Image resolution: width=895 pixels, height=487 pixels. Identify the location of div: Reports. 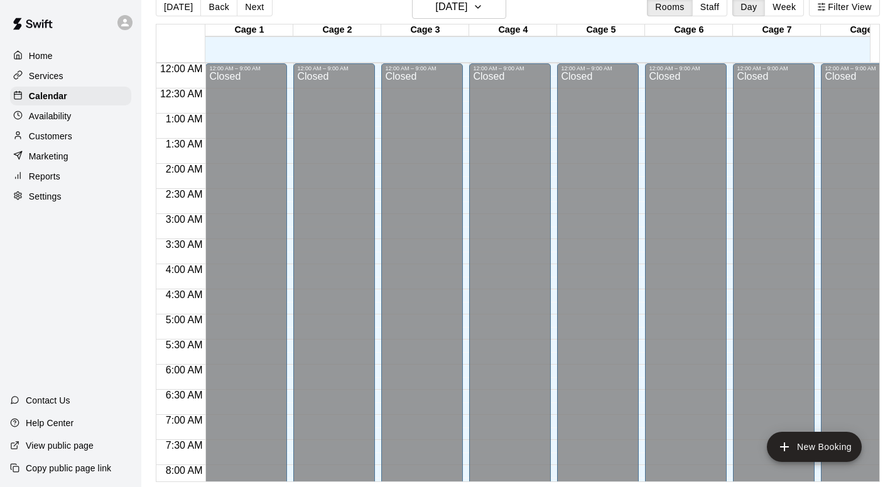
(70, 176).